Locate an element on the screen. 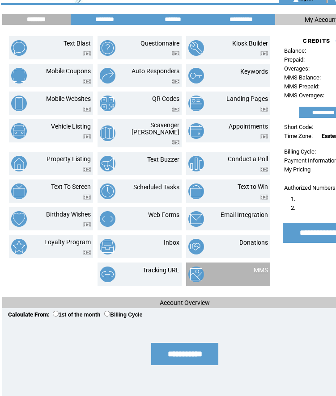 The height and width of the screenshot is (396, 336). img: auto-responders.png is located at coordinates (107, 76).